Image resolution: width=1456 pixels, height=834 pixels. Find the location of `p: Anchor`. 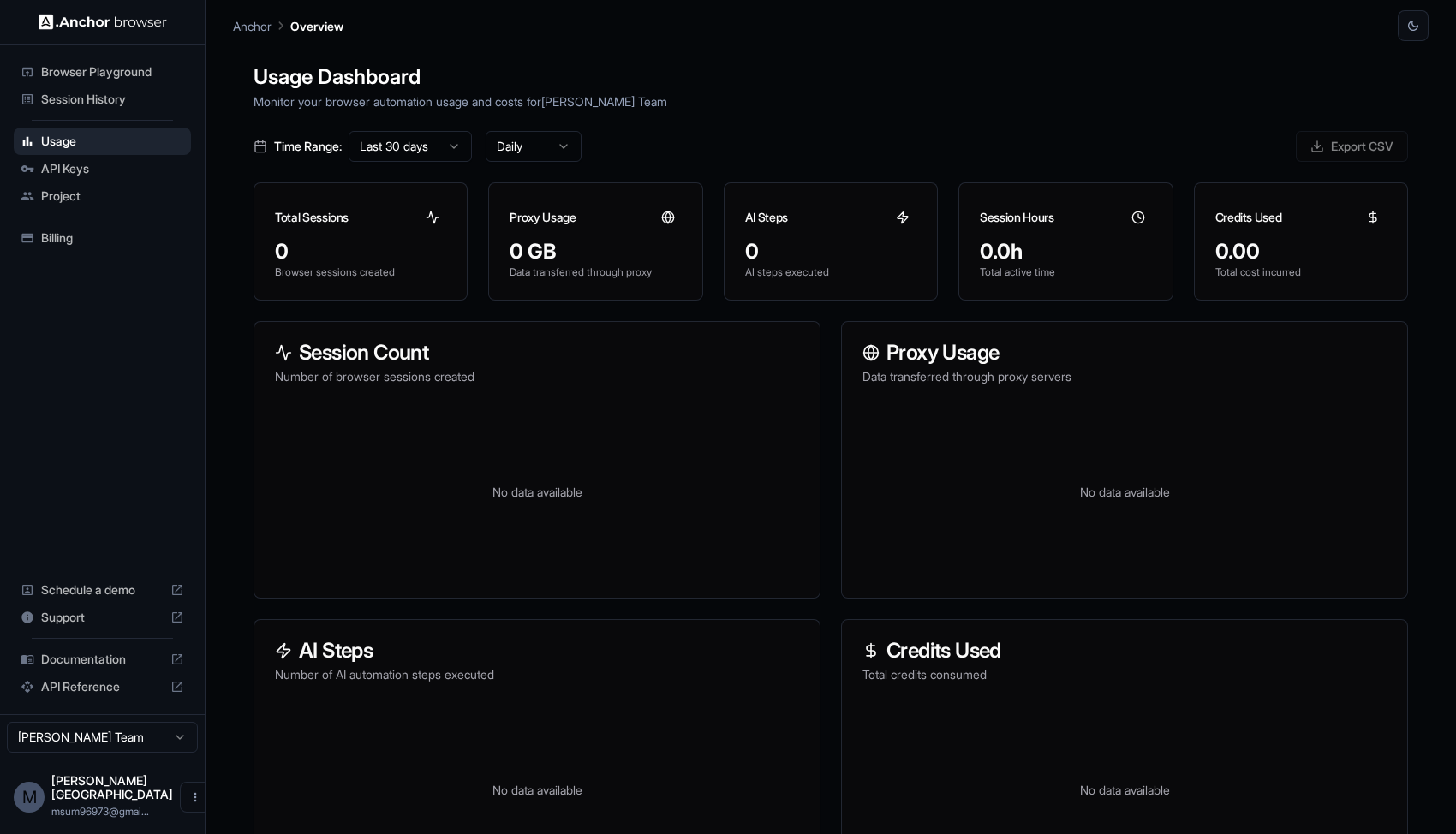

p: Anchor is located at coordinates (252, 26).